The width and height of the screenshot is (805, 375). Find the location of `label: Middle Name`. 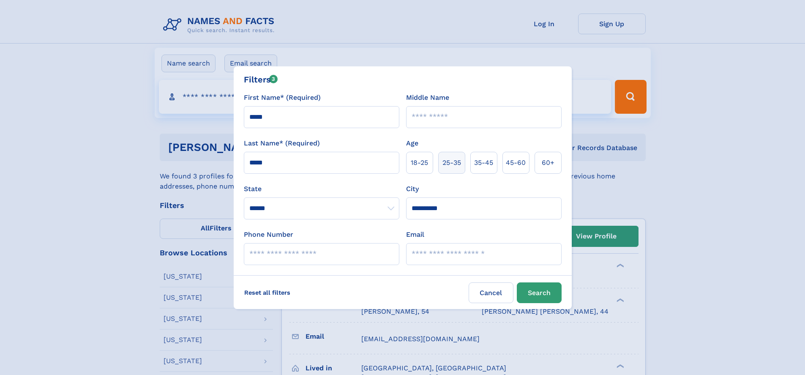

label: Middle Name is located at coordinates (428, 98).